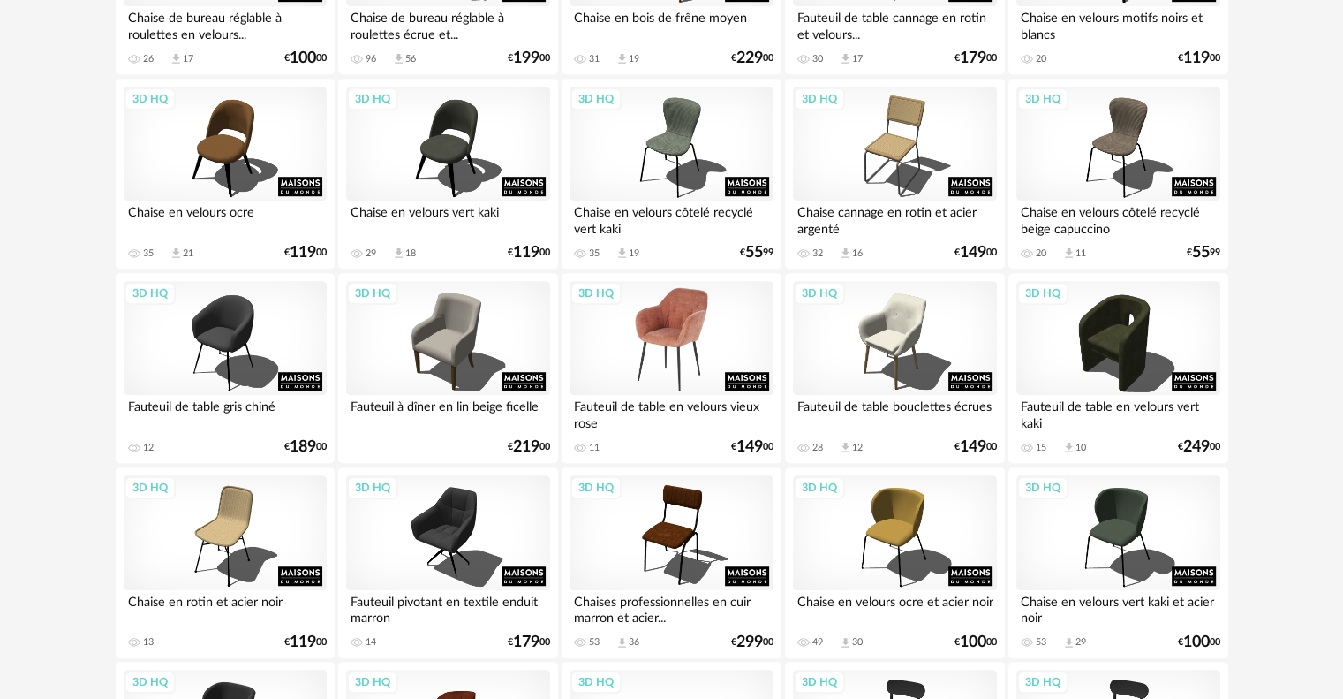  What do you see at coordinates (1081, 448) in the screenshot?
I see `div: 10` at bounding box center [1081, 448].